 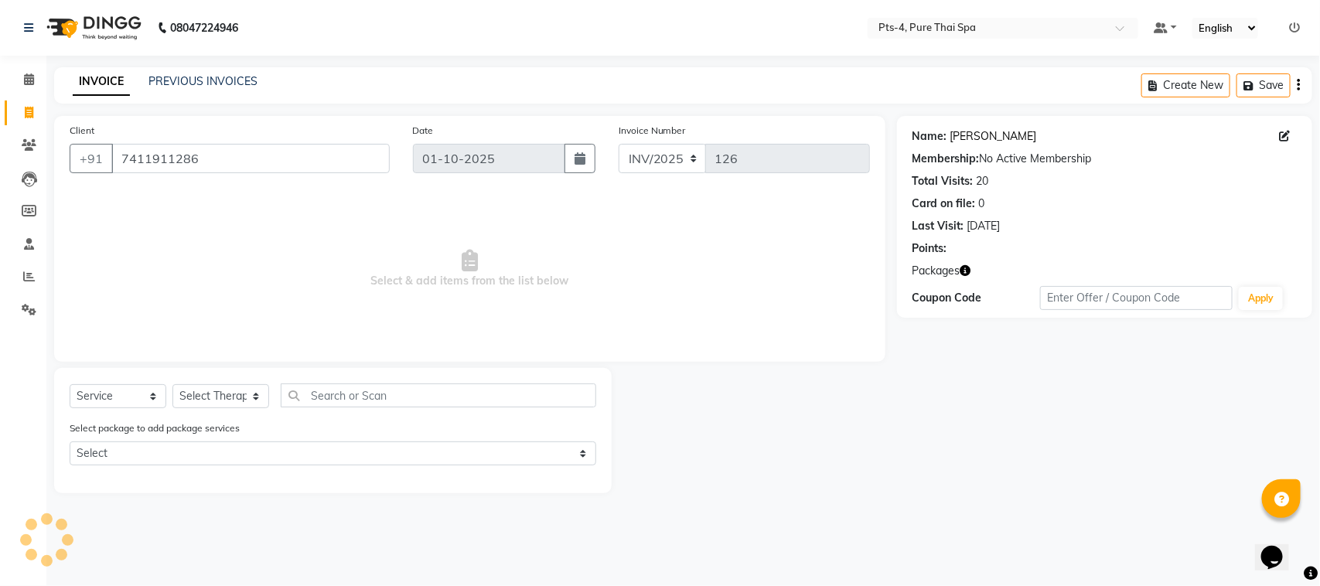 What do you see at coordinates (977, 298) in the screenshot?
I see `div: Coupon Code` at bounding box center [977, 298].